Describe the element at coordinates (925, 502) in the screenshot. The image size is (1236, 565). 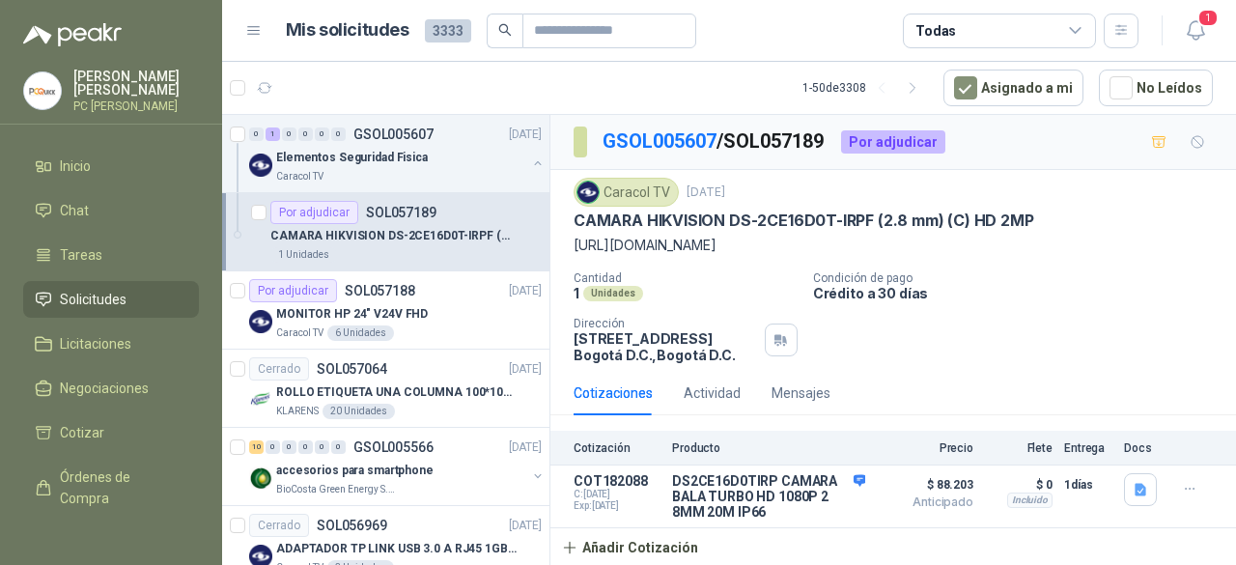
I see `span: Anticipado` at that location.